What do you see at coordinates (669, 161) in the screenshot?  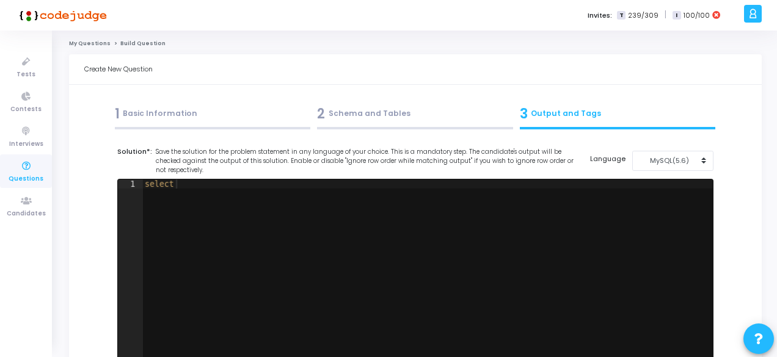 I see `div: MySQL(5.6)` at bounding box center [669, 161].